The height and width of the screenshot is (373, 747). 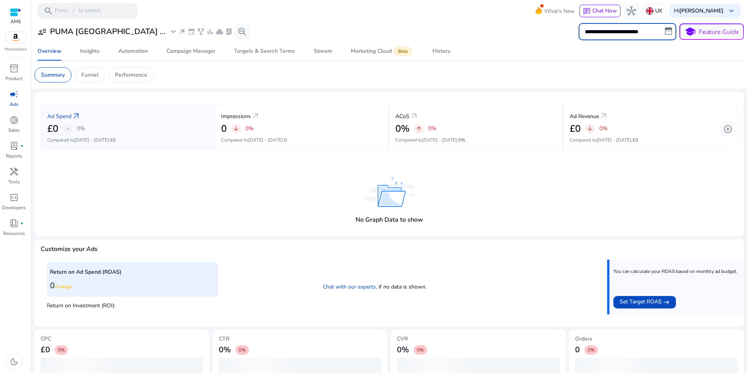 I want to click on p: Resources, so click(x=14, y=233).